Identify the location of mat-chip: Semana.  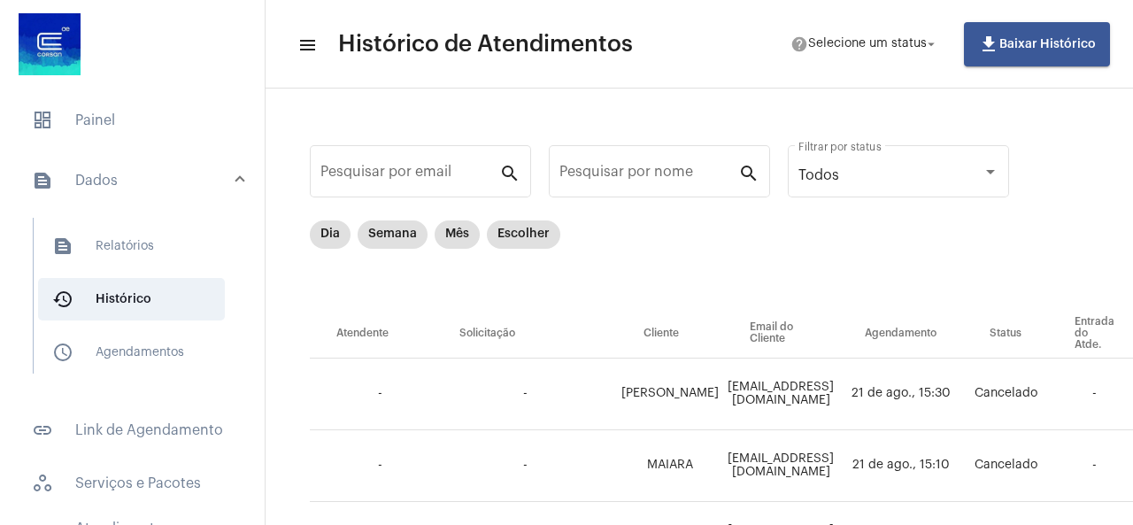
(392, 235).